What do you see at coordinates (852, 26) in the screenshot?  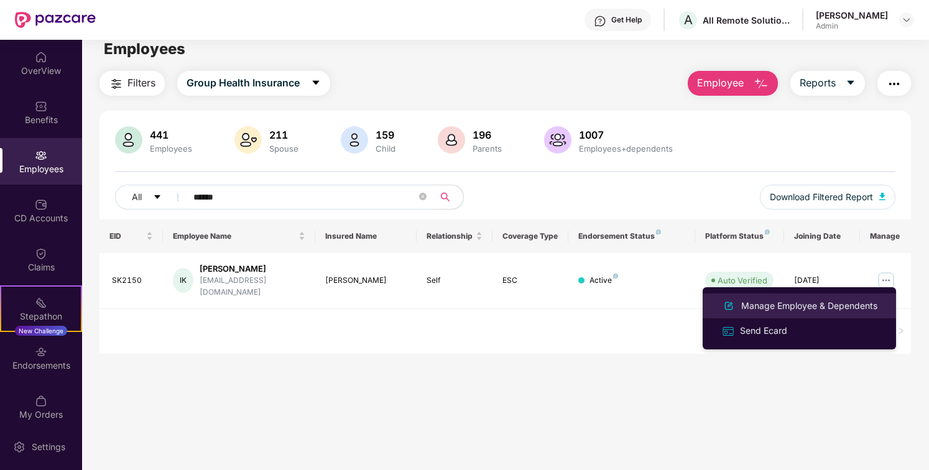 I see `div: Admin` at bounding box center [852, 26].